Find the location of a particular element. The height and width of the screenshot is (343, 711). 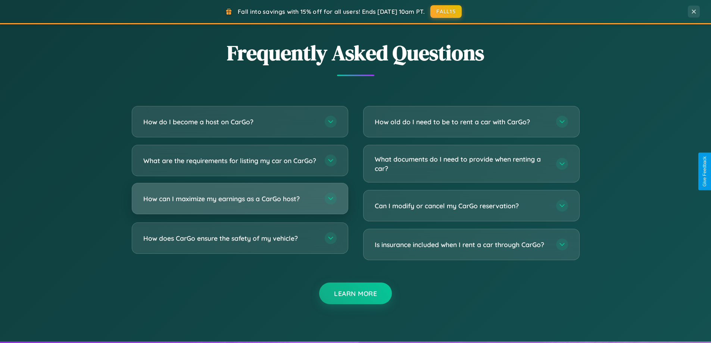

h3: What documents do I need to provide when renting a car? is located at coordinates (461, 163).